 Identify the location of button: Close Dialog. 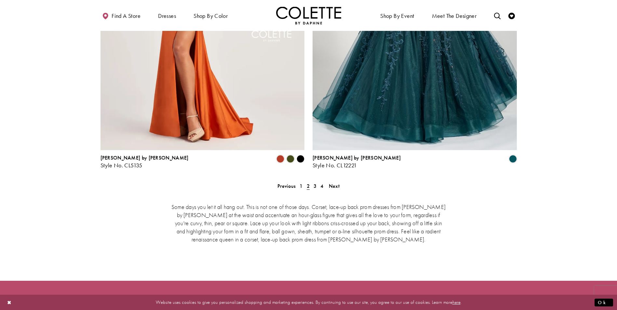
(9, 303).